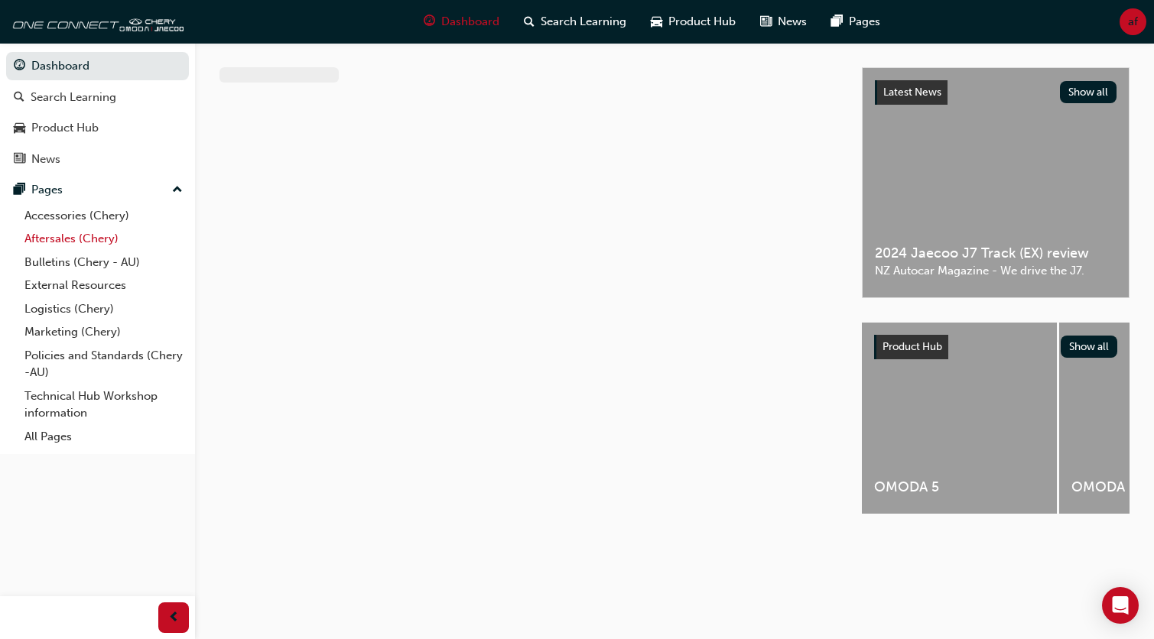 Image resolution: width=1154 pixels, height=639 pixels. I want to click on a: Aftersales (Chery), so click(103, 239).